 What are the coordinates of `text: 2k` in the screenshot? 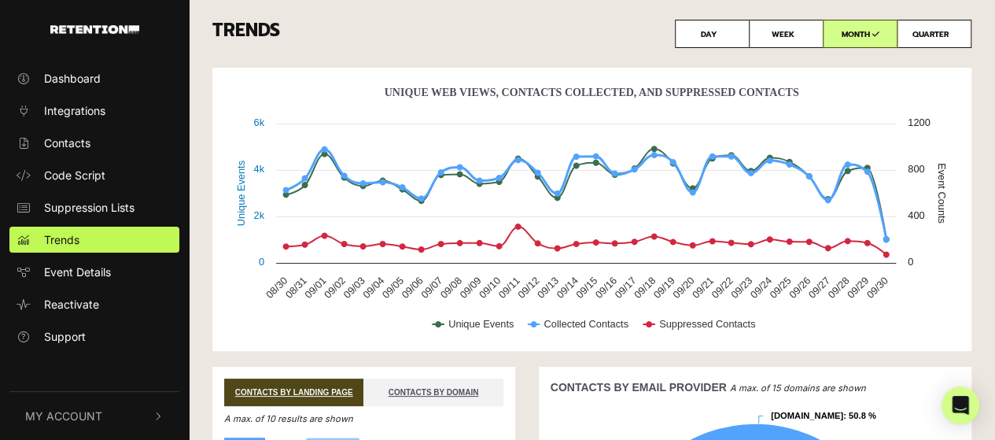 It's located at (259, 215).